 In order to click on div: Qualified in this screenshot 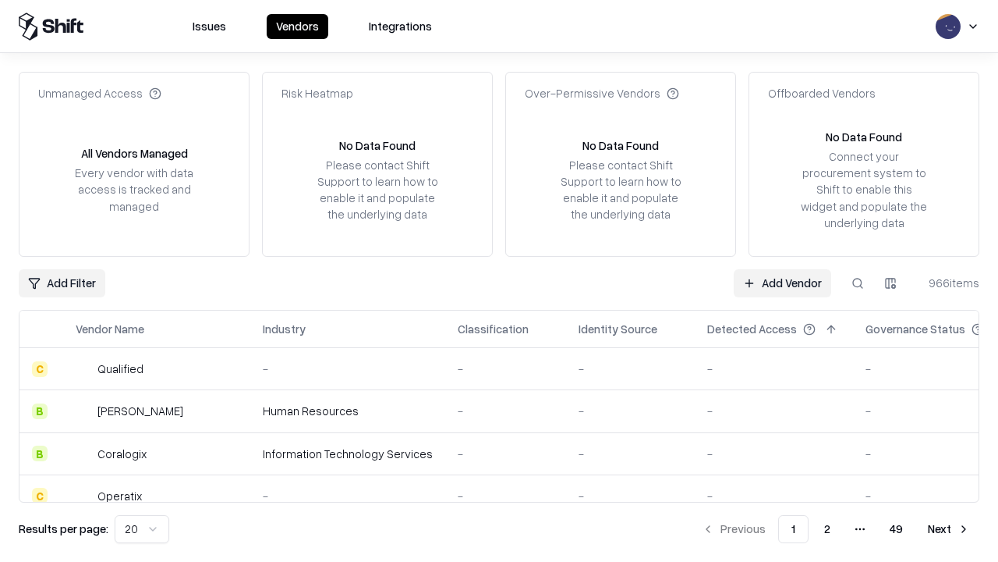, I will do `click(120, 368)`.